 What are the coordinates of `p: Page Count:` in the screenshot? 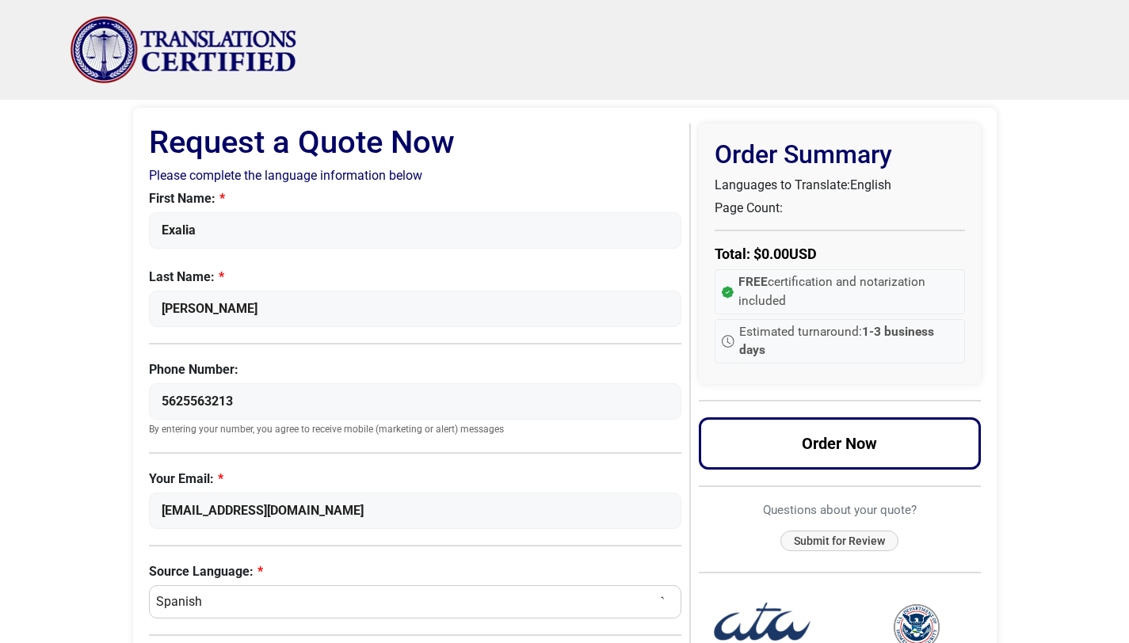 It's located at (840, 208).